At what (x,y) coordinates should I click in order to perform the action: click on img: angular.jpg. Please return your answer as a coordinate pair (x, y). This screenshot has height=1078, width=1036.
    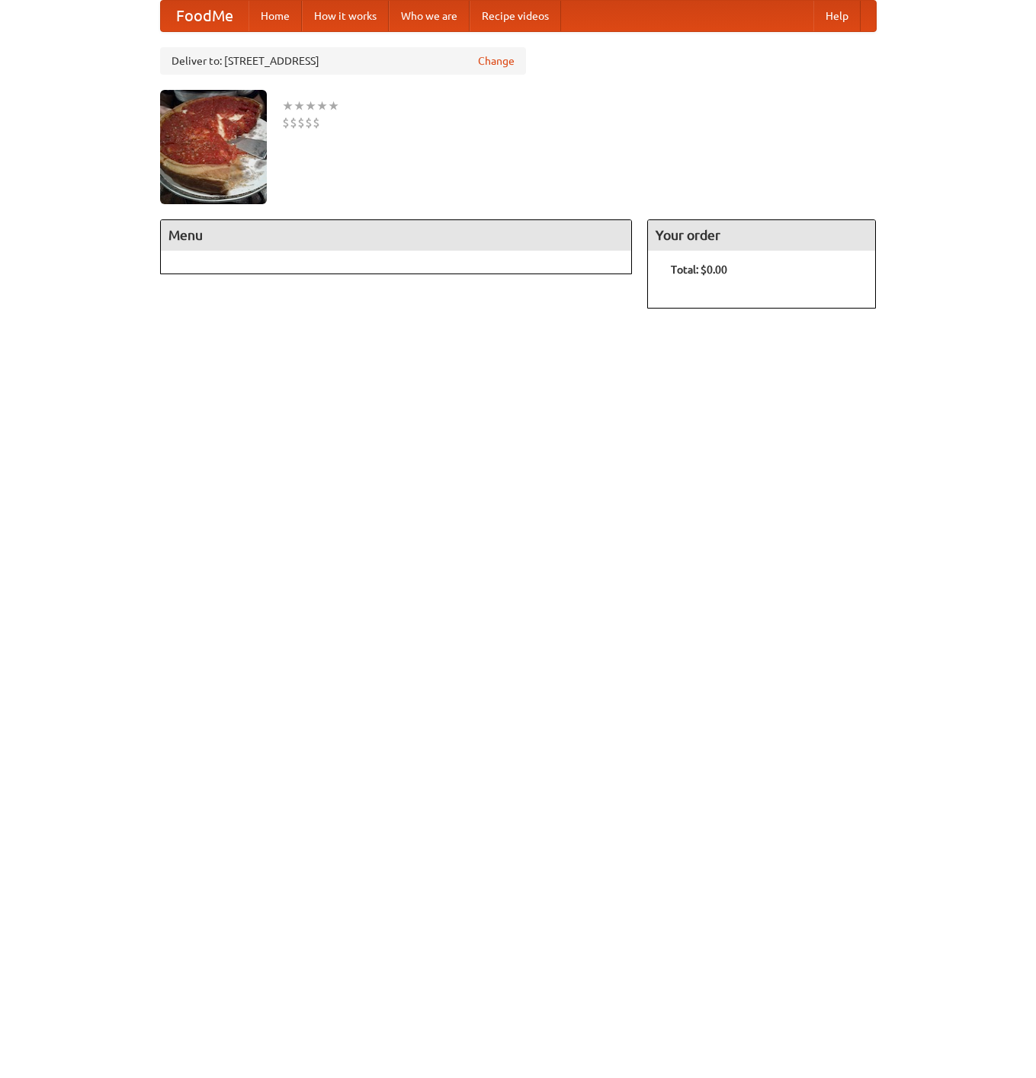
    Looking at the image, I should click on (213, 147).